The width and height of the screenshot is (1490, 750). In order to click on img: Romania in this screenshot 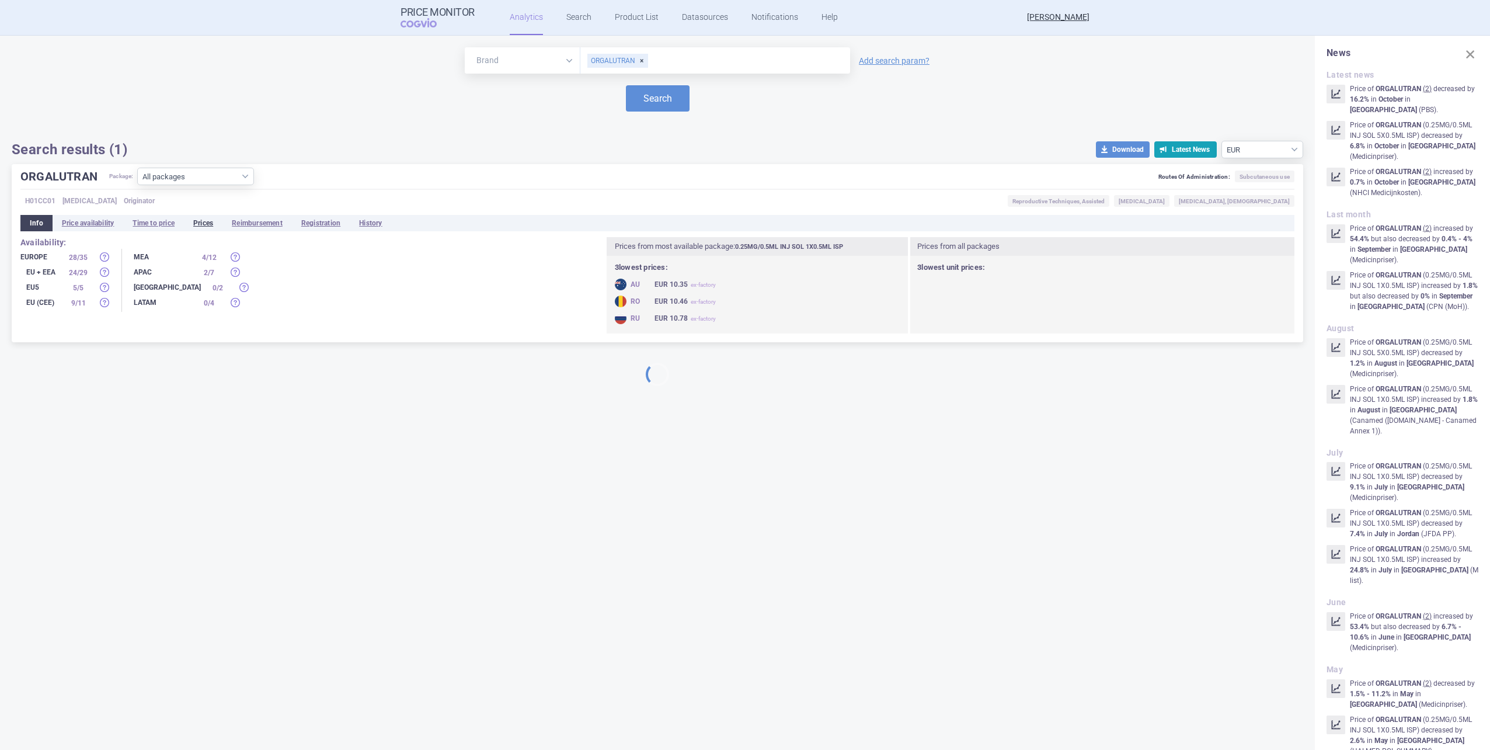, I will do `click(621, 301)`.